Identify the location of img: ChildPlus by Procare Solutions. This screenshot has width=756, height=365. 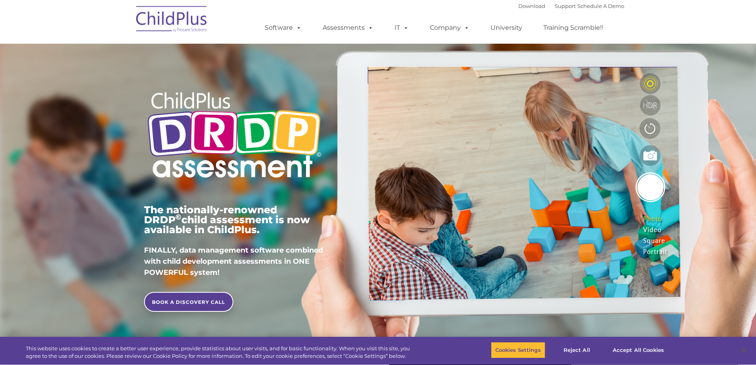
(172, 20).